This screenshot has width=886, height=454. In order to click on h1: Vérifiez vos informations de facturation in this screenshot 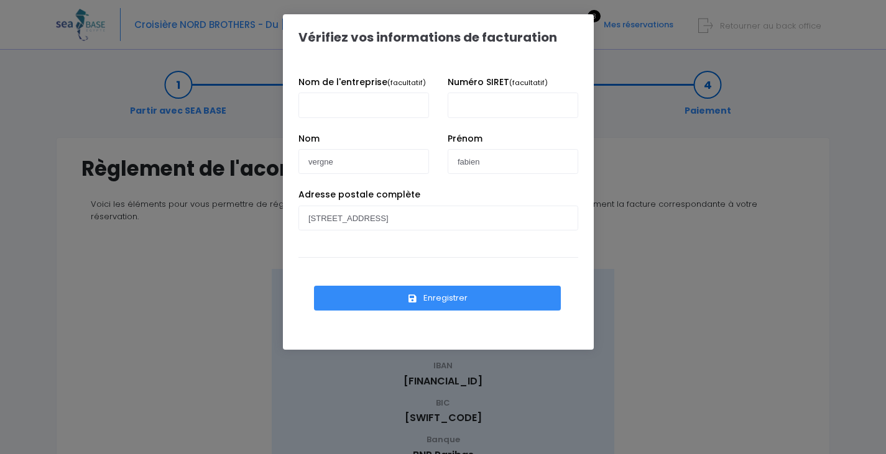, I will do `click(428, 37)`.